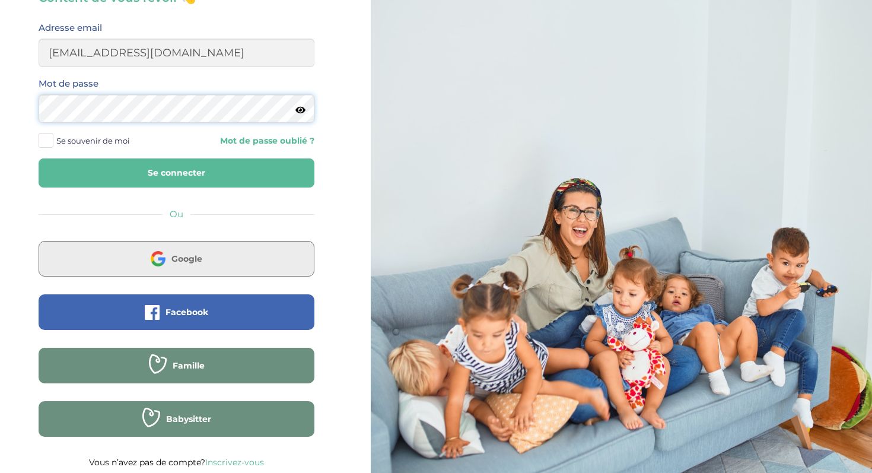 The image size is (872, 473). What do you see at coordinates (234, 462) in the screenshot?
I see `a: Inscrivez-vous` at bounding box center [234, 462].